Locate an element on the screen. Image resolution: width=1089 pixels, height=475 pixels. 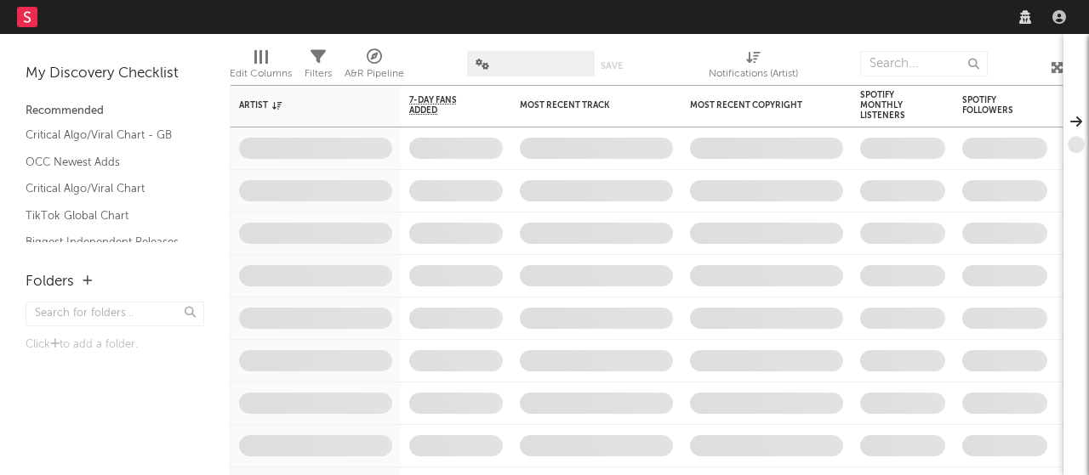
div: Recommended is located at coordinates (115, 111).